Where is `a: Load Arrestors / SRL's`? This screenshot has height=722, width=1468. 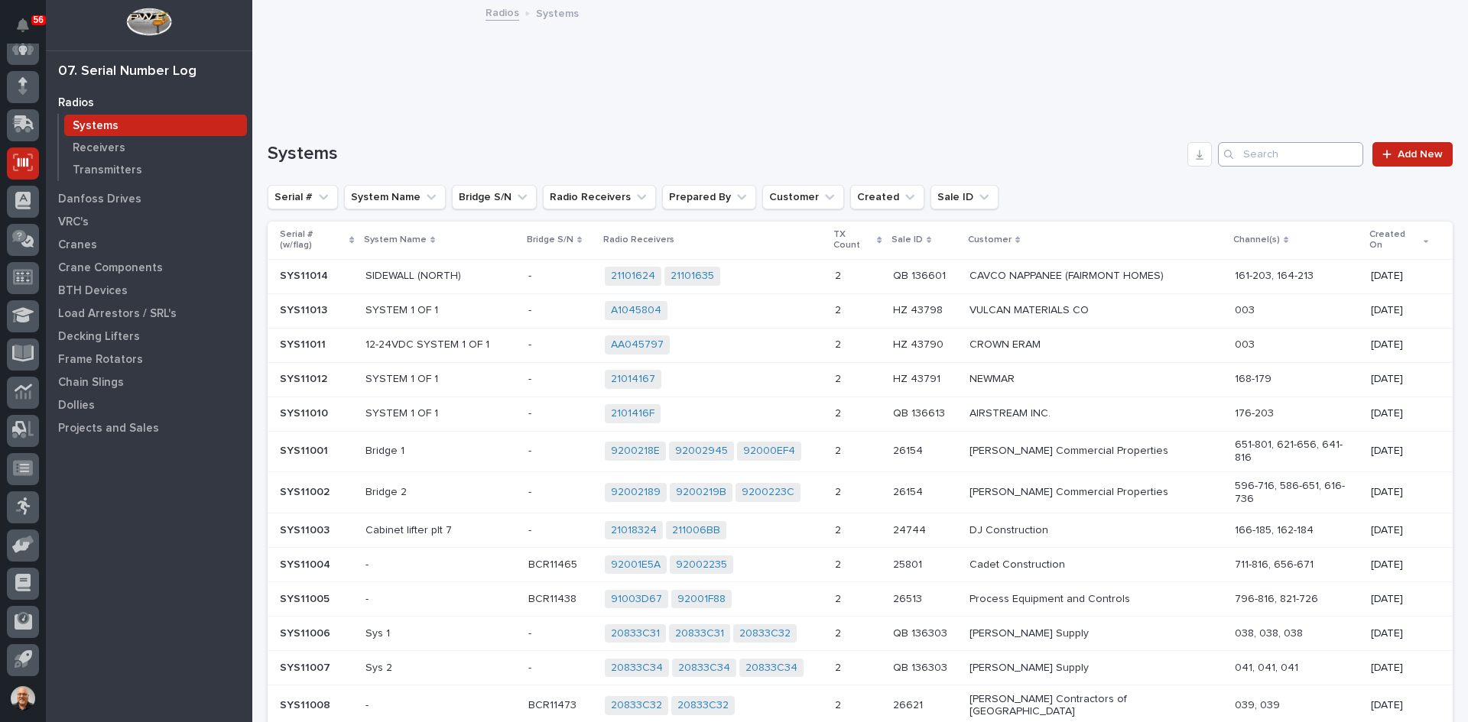 a: Load Arrestors / SRL's is located at coordinates (149, 313).